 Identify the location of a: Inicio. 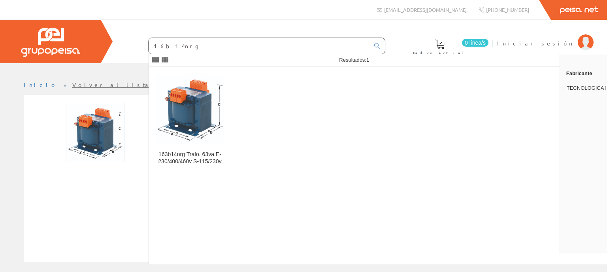
(40, 85).